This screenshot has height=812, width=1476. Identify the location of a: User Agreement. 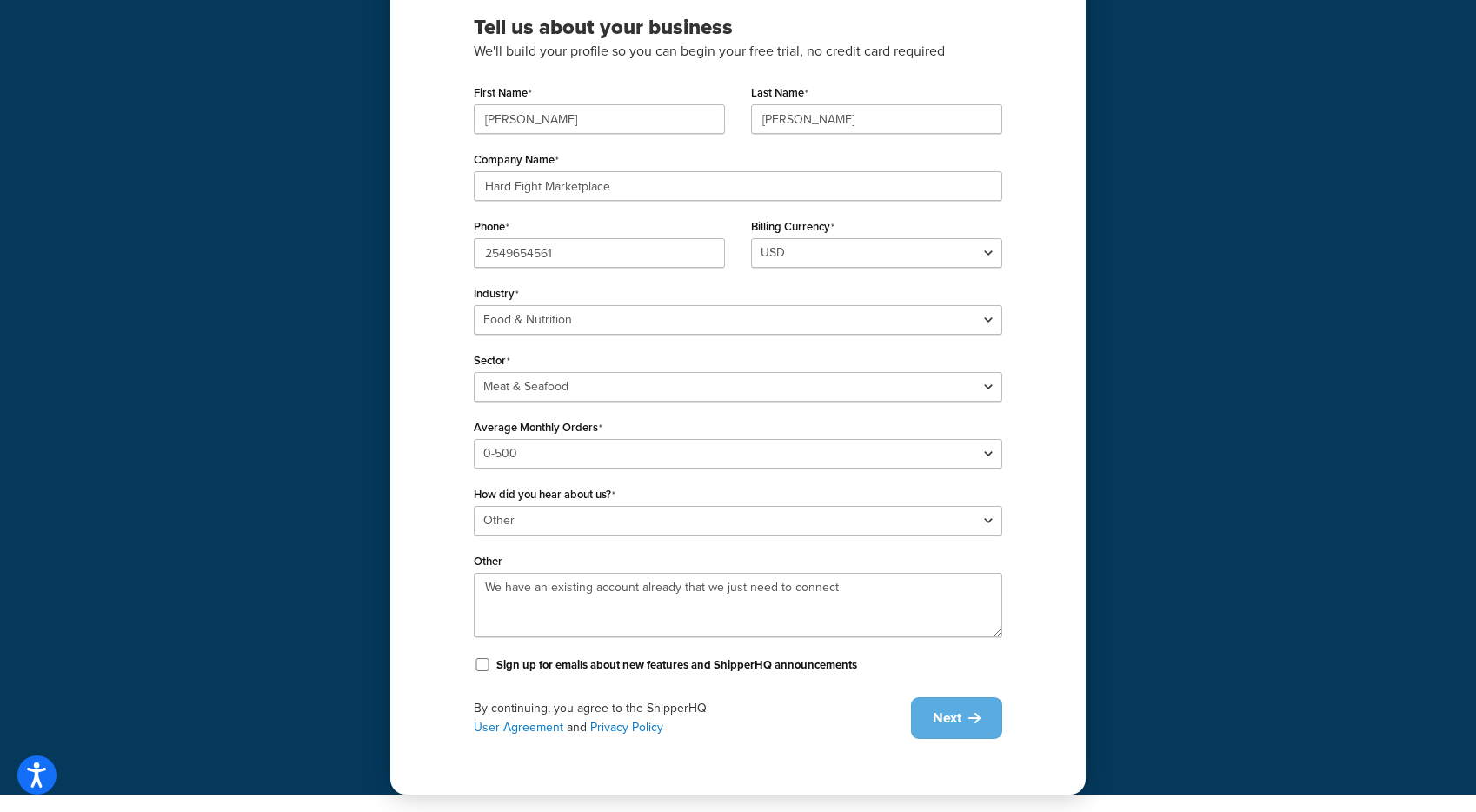
(518, 727).